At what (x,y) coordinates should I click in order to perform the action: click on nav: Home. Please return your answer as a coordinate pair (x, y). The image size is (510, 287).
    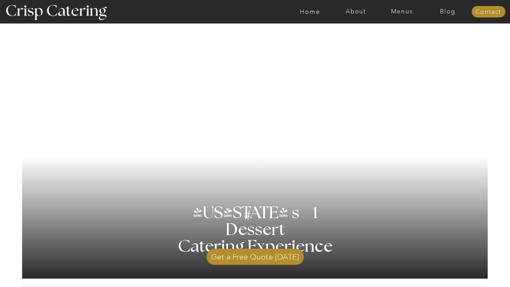
    Looking at the image, I should click on (310, 12).